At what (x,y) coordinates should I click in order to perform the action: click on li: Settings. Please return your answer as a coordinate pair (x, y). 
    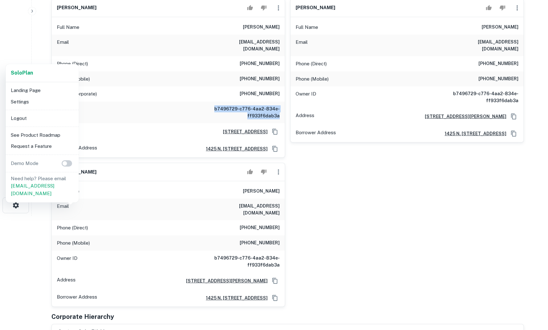
    Looking at the image, I should click on (42, 102).